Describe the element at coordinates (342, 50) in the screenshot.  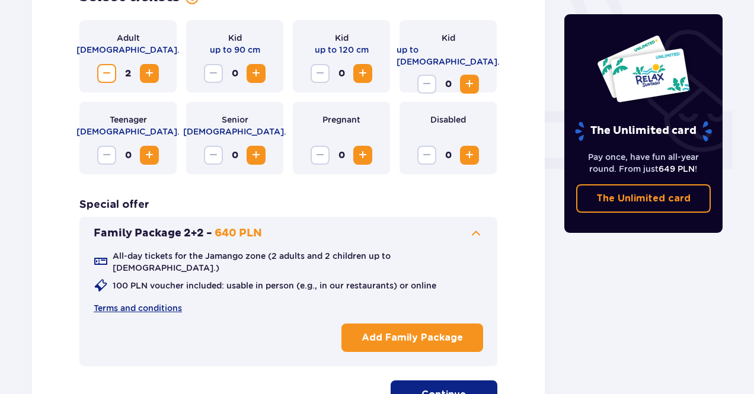
I see `p: up to 120 cm` at that location.